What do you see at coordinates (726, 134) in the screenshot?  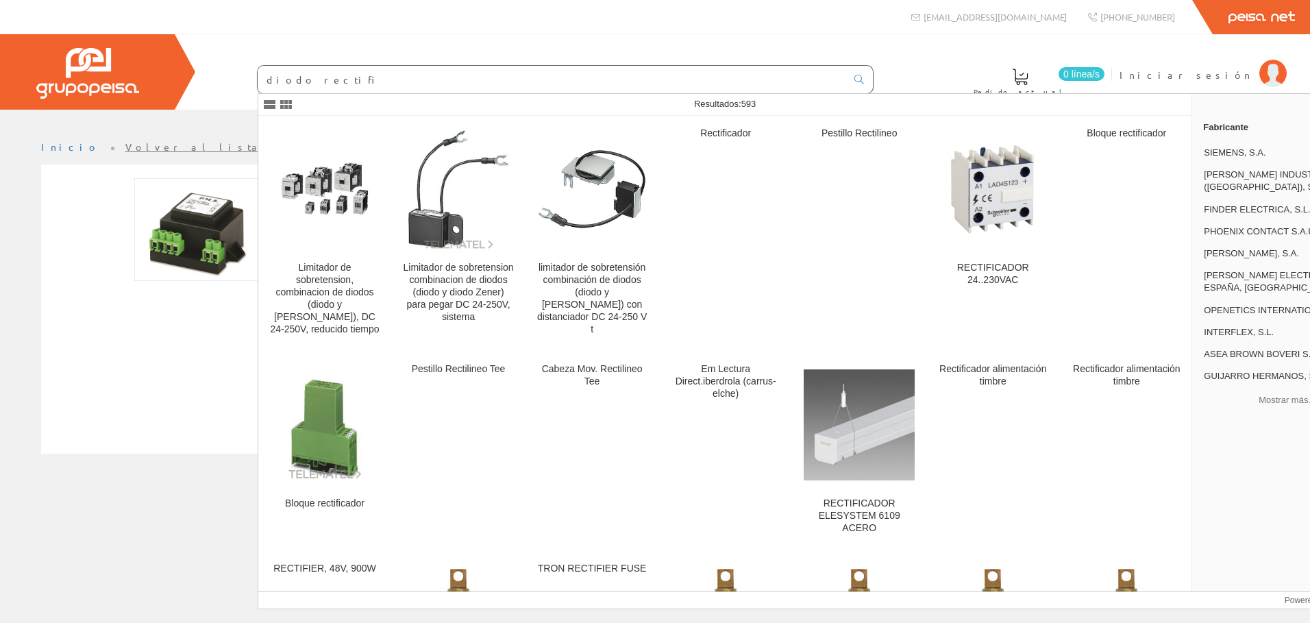 I see `div: Rectificador` at bounding box center [726, 134].